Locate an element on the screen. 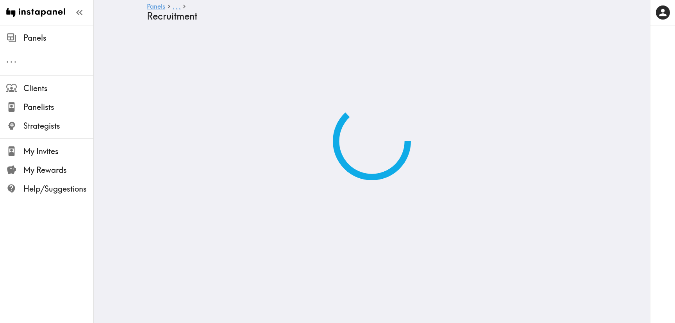 The height and width of the screenshot is (323, 675). span: Panelists is located at coordinates (58, 107).